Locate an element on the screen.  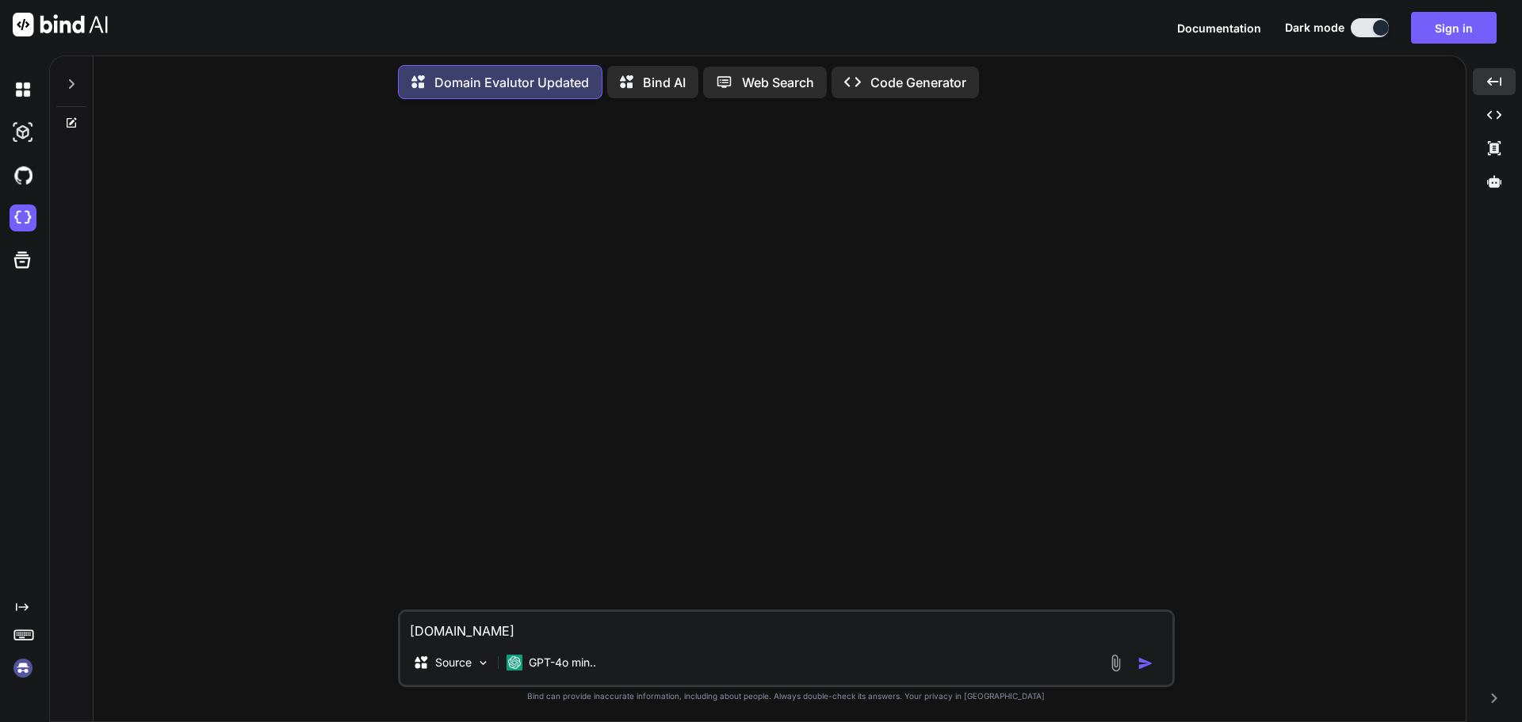
p: Source is located at coordinates (454, 663).